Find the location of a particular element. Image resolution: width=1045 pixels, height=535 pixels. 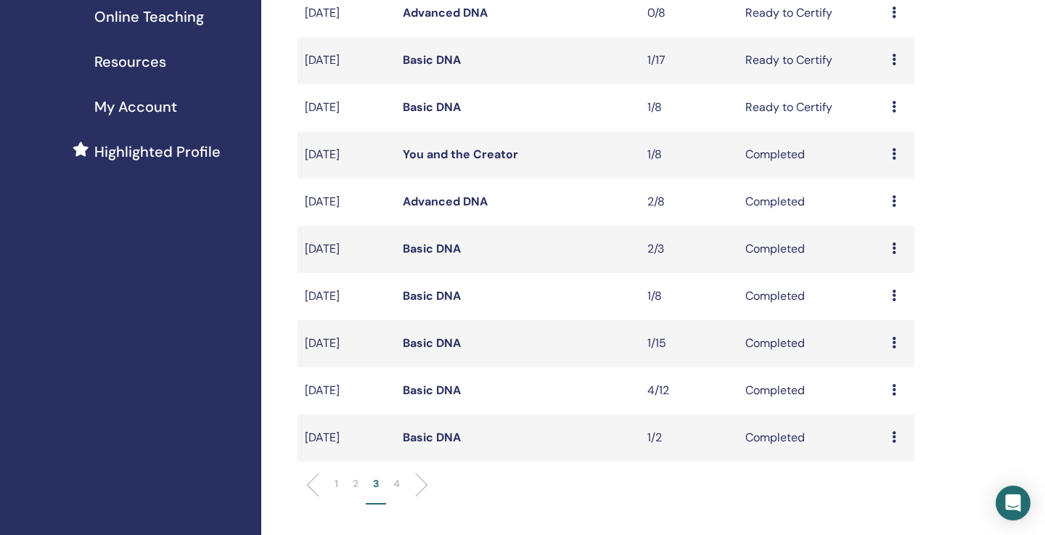

span: My Account is located at coordinates (136, 107).